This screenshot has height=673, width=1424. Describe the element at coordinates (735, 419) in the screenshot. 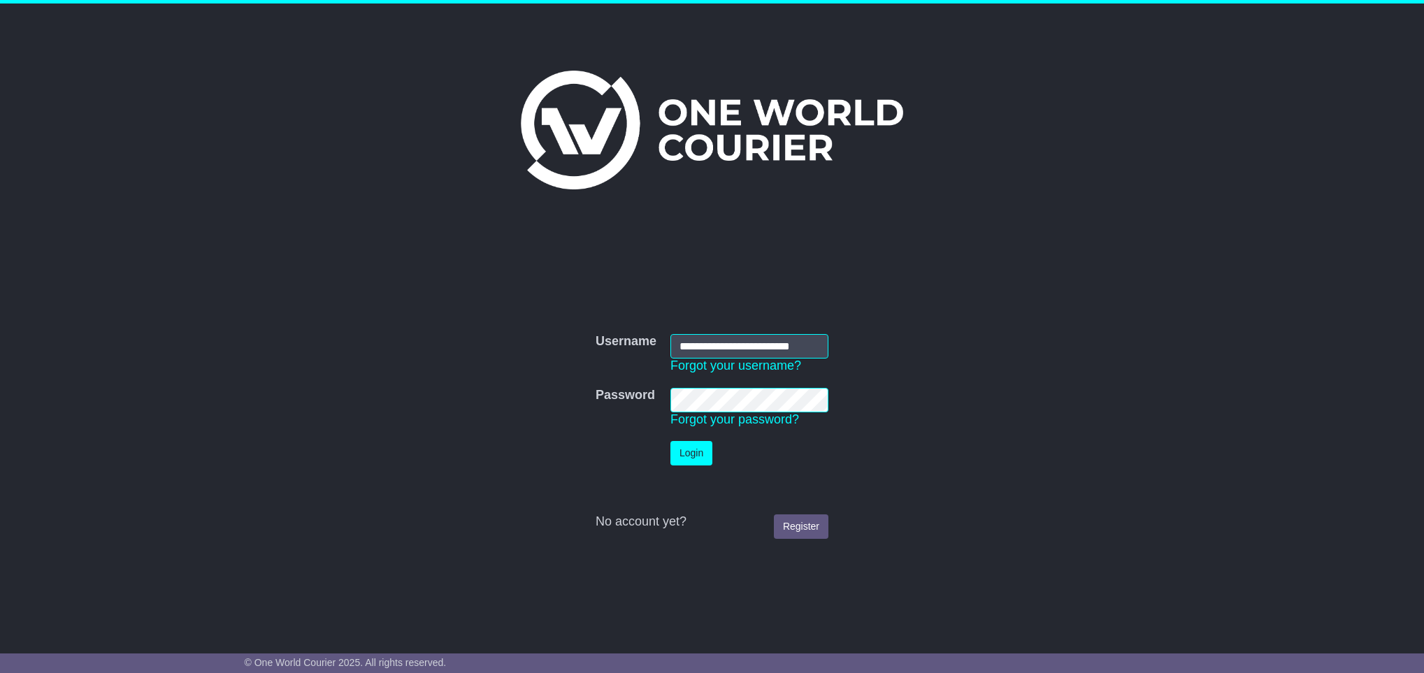

I see `a: Forgot your password?` at that location.